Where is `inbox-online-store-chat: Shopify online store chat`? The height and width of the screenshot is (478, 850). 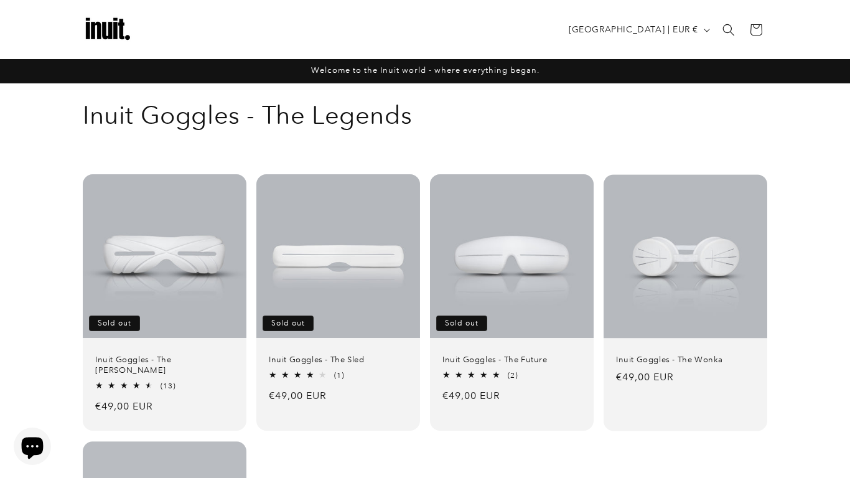 inbox-online-store-chat: Shopify online store chat is located at coordinates (32, 448).